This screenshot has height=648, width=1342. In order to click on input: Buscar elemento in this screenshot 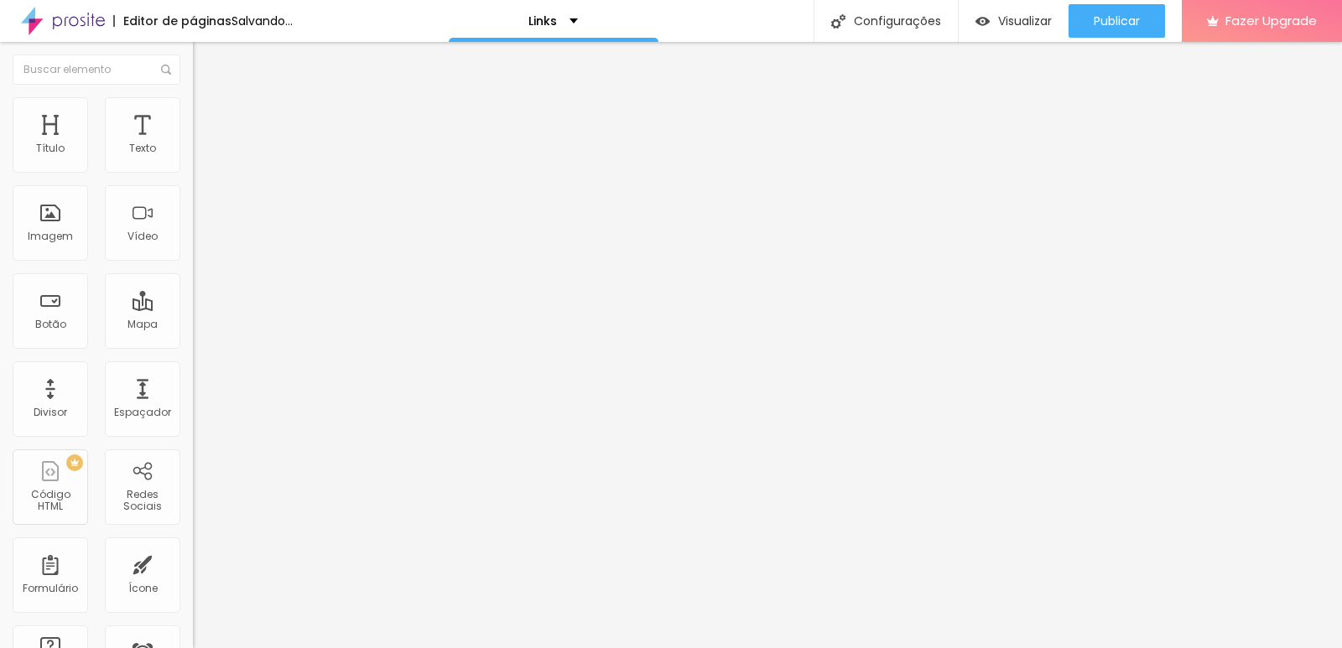, I will do `click(96, 70)`.